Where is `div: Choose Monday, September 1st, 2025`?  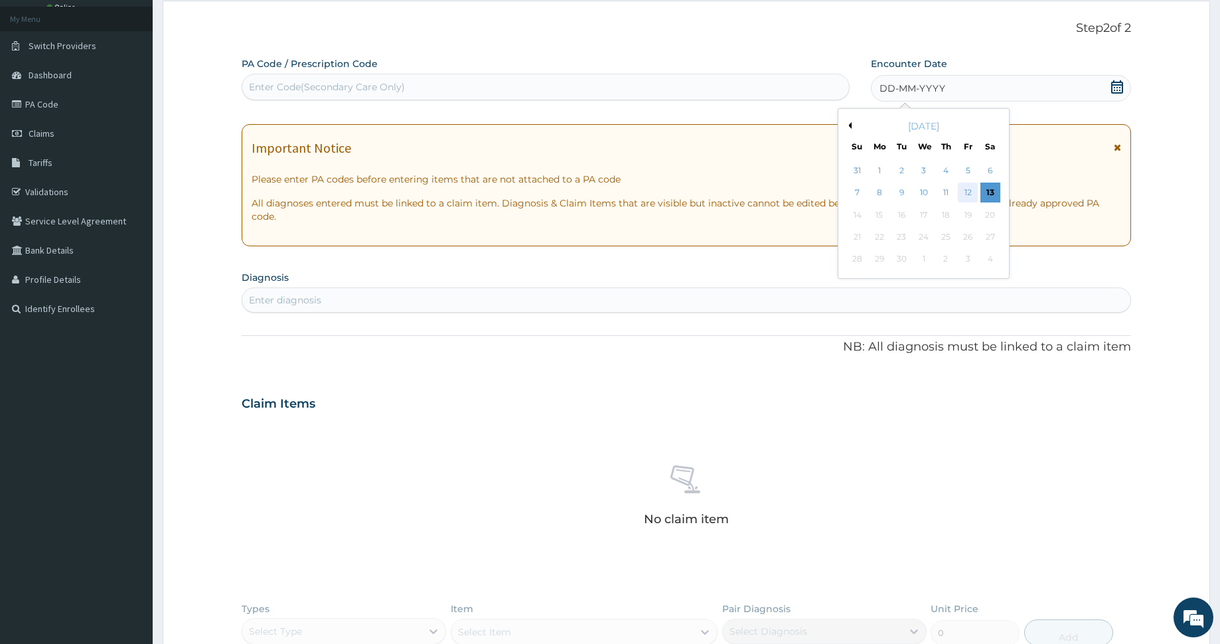
div: Choose Monday, September 1st, 2025 is located at coordinates (879, 171).